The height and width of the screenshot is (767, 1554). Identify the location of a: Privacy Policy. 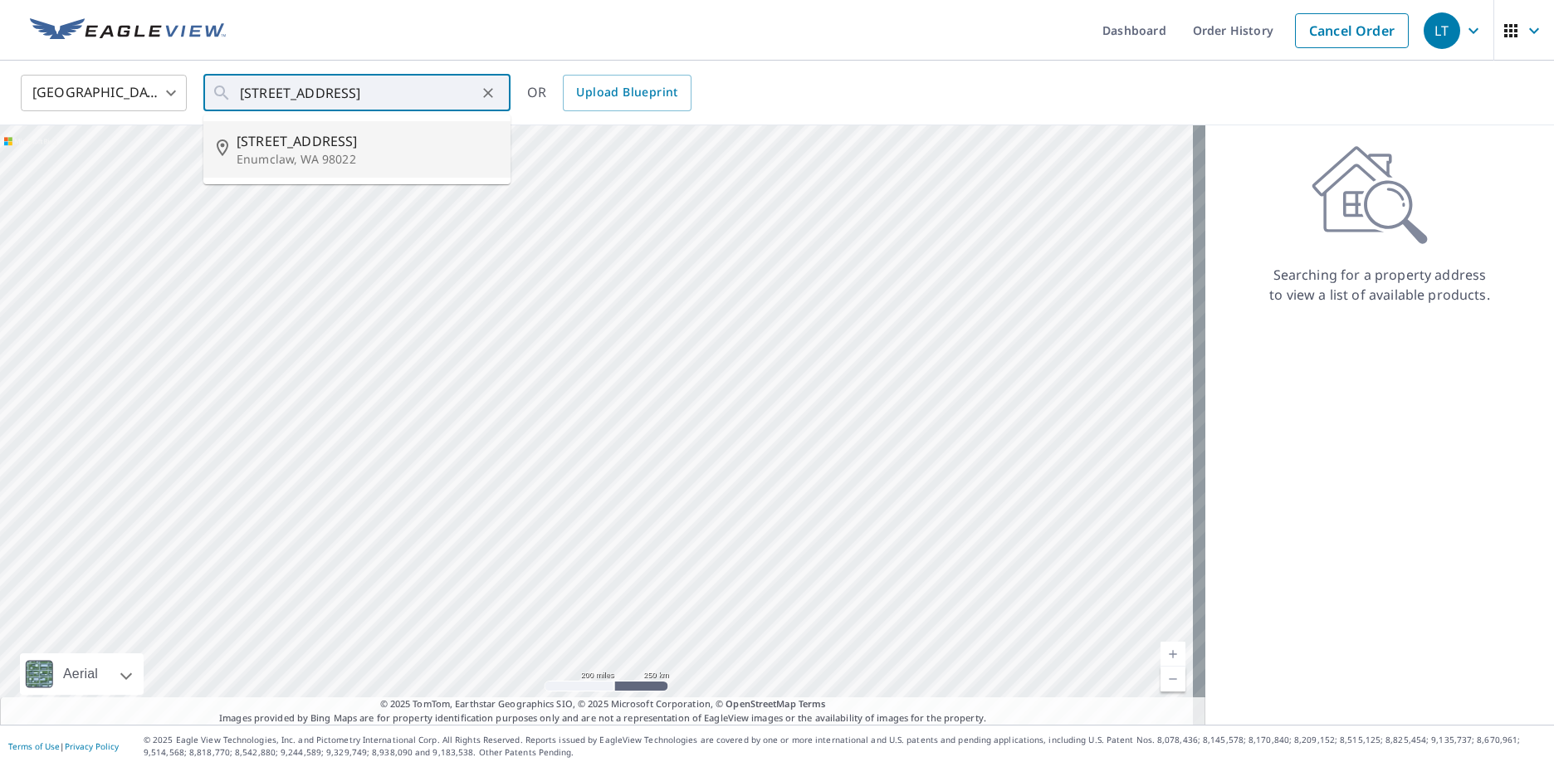
(91, 746).